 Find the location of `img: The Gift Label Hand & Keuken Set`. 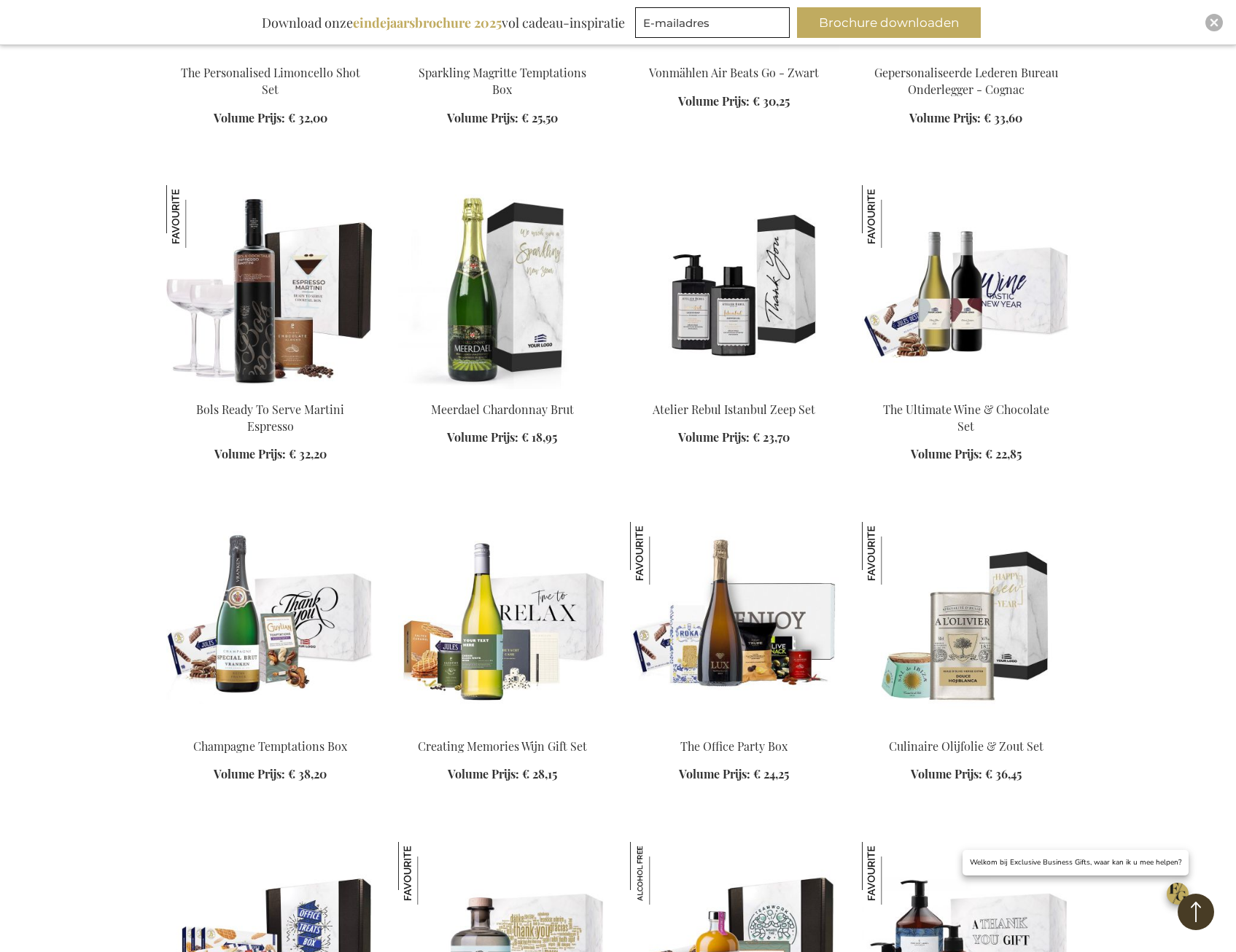

img: The Gift Label Hand & Keuken Set is located at coordinates (894, 873).